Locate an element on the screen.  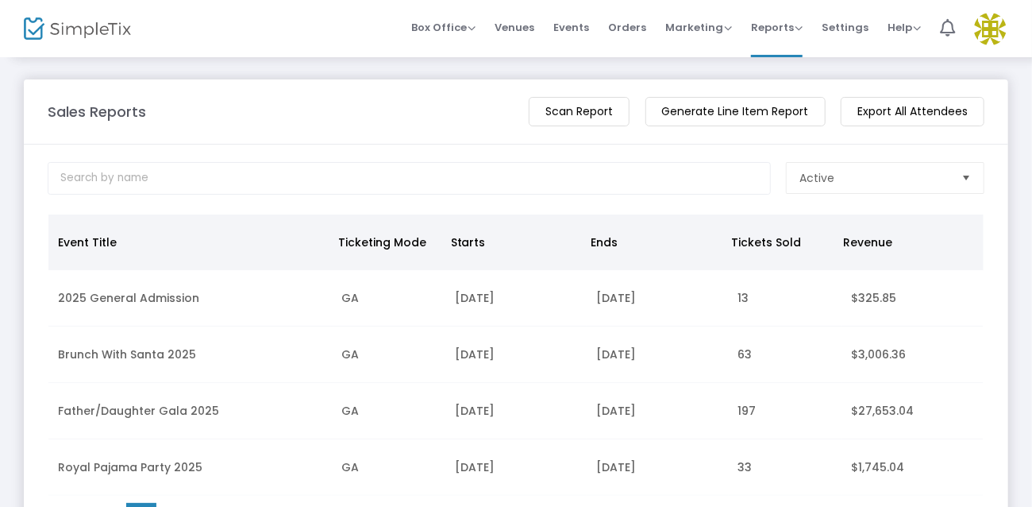
th: Event Title is located at coordinates (188, 242).